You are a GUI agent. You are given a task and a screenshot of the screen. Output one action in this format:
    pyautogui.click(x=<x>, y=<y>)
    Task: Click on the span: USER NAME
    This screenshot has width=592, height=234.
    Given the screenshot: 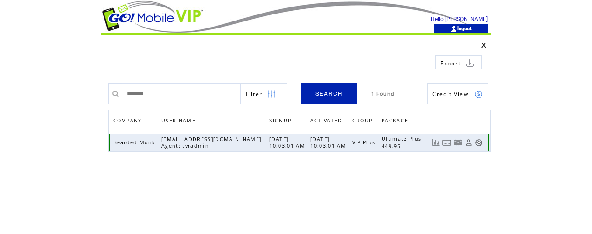 What is the action you would take?
    pyautogui.click(x=180, y=121)
    